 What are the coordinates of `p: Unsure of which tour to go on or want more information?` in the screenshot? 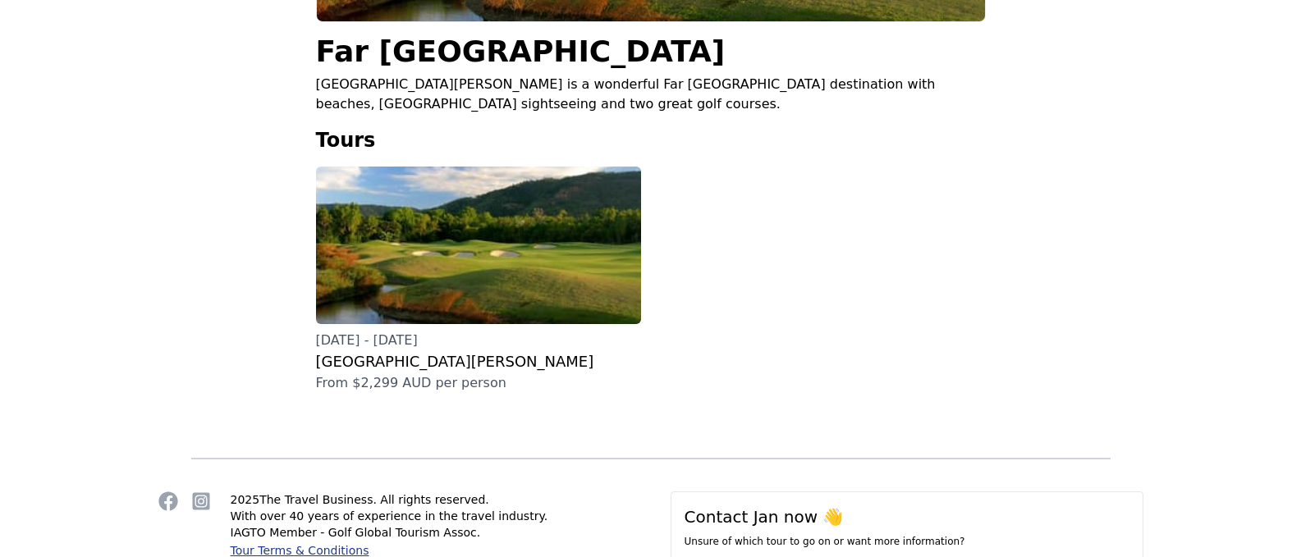 It's located at (907, 542).